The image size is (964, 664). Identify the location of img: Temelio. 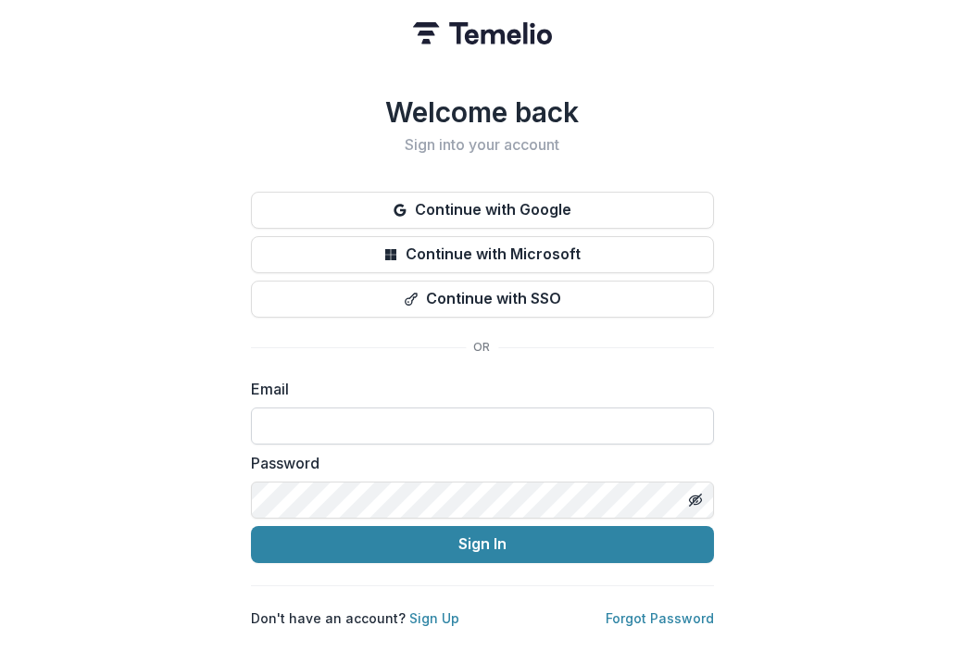
(483, 33).